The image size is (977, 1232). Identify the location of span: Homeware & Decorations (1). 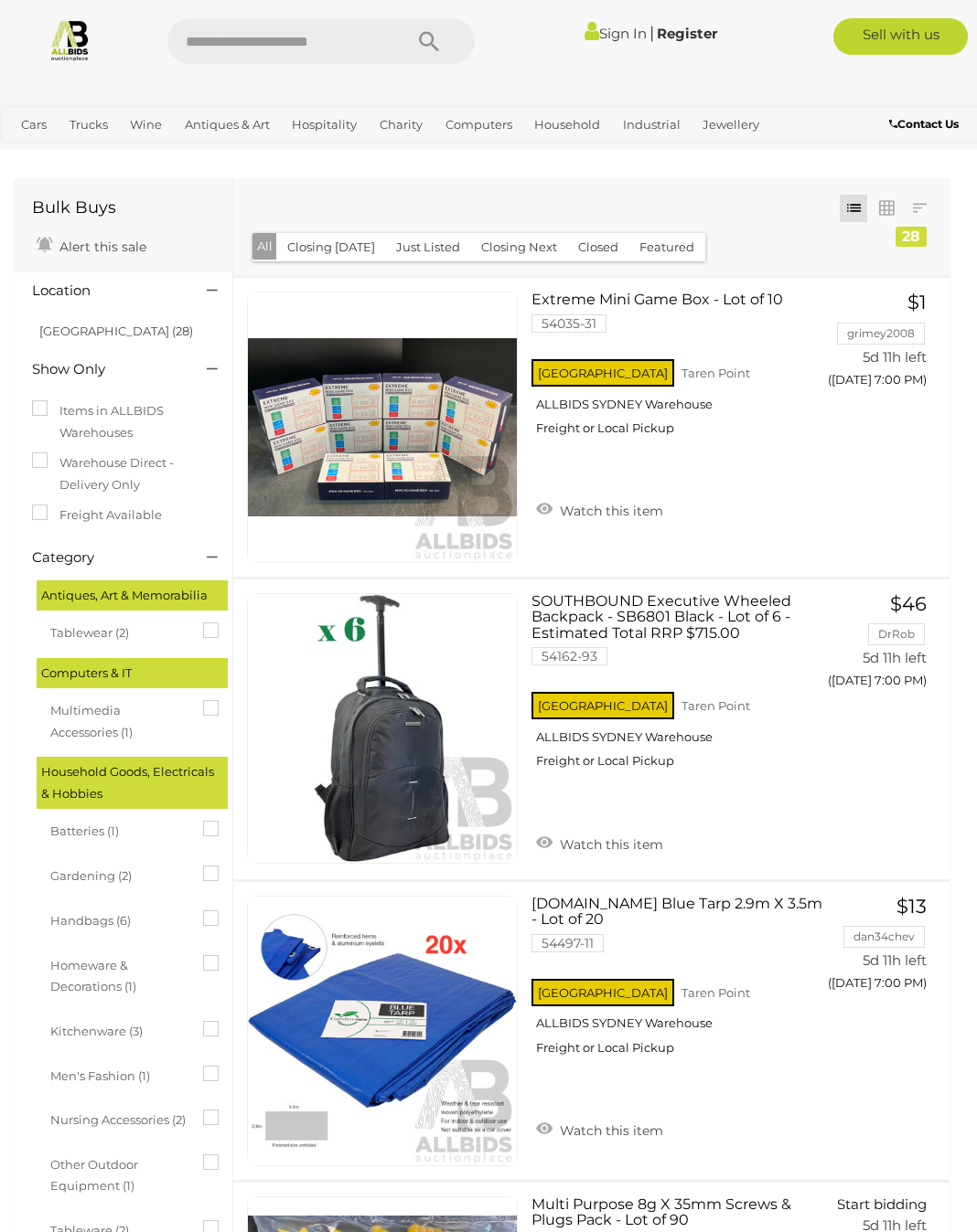
(119, 975).